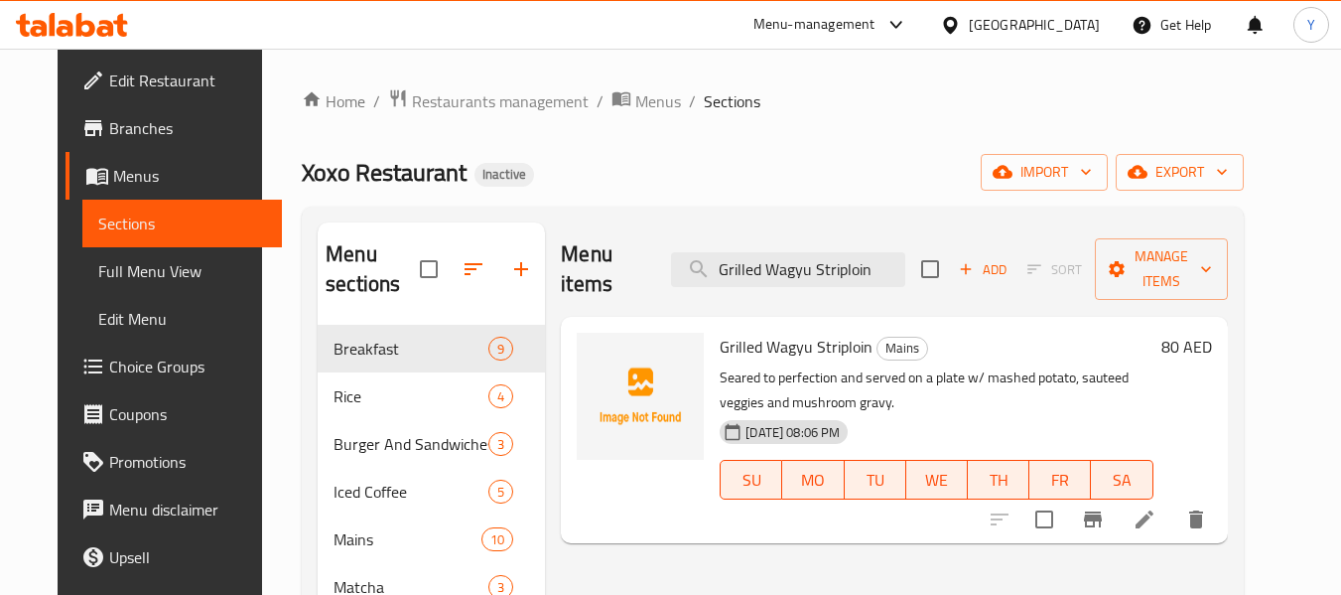 The image size is (1341, 595). I want to click on div: Burger And Sandwiches3, so click(431, 444).